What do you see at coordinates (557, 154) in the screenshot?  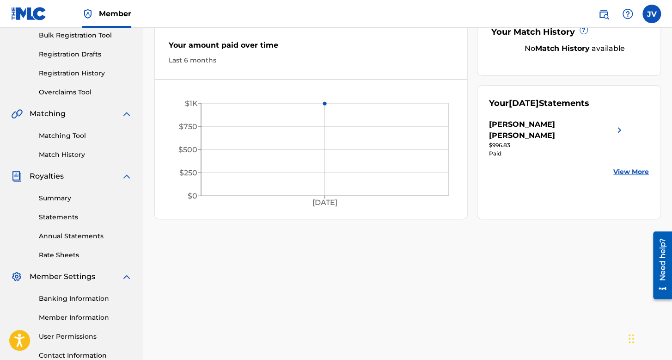 I see `div: Paid` at bounding box center [557, 154].